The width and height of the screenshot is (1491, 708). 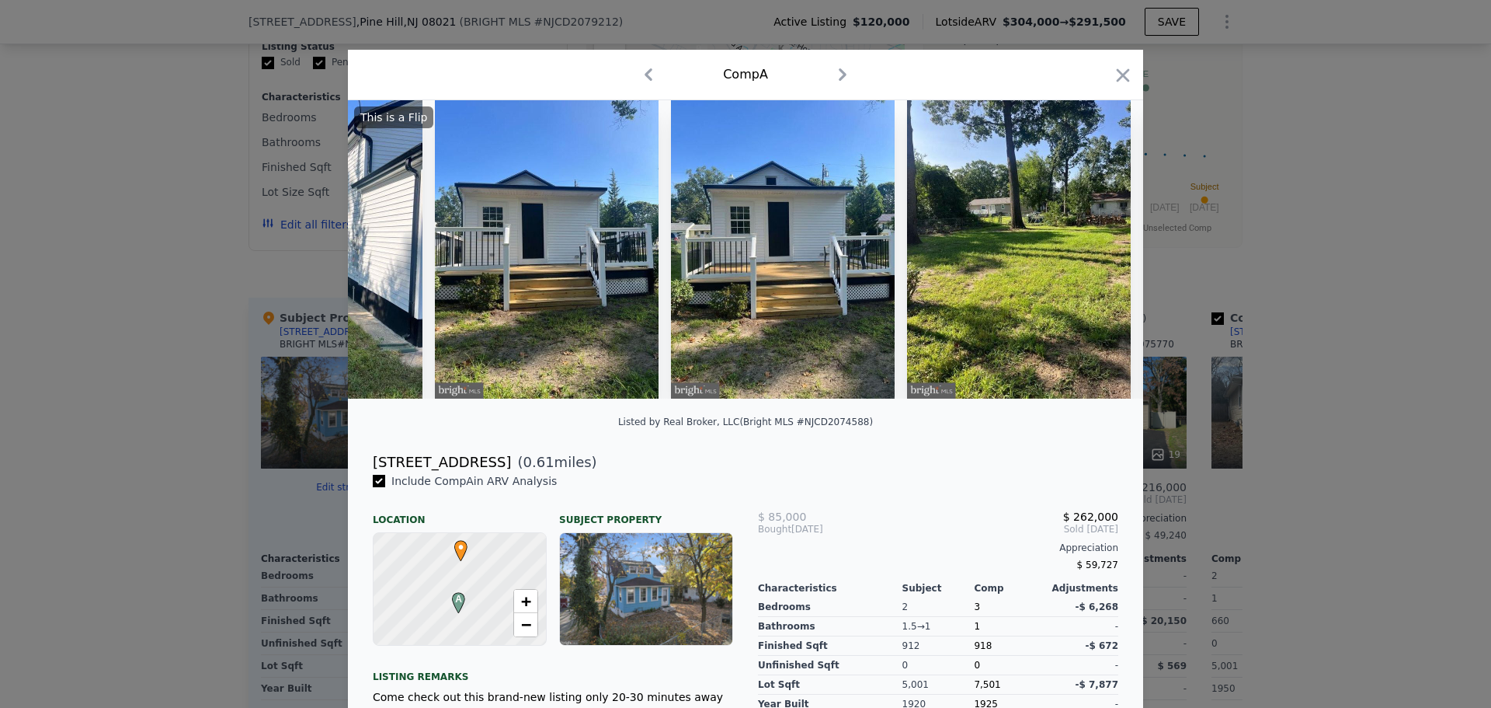 I want to click on div: 0, so click(x=938, y=665).